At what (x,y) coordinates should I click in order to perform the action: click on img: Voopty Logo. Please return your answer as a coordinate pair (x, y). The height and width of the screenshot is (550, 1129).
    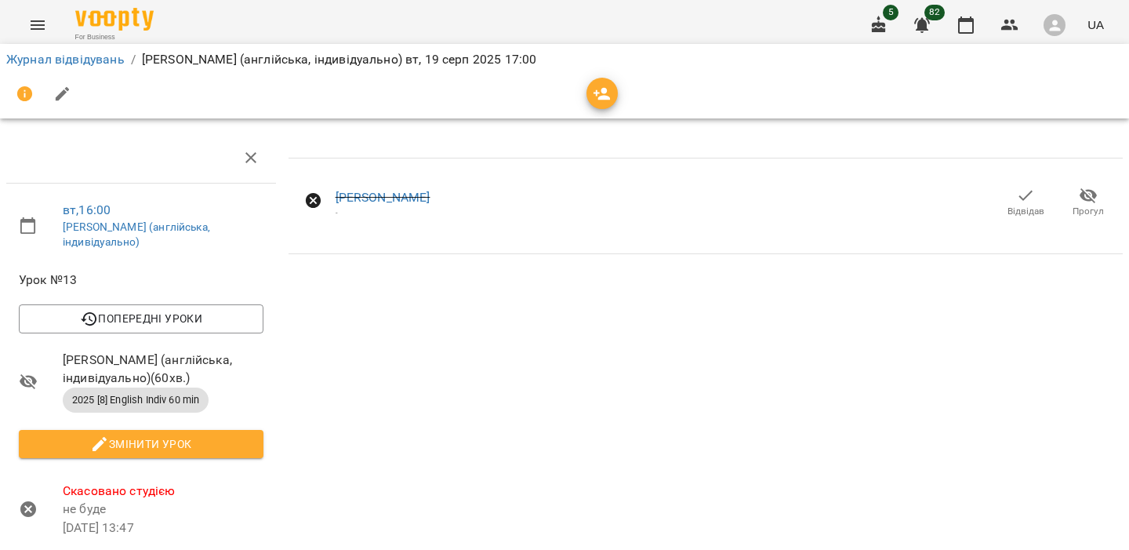
    Looking at the image, I should click on (114, 19).